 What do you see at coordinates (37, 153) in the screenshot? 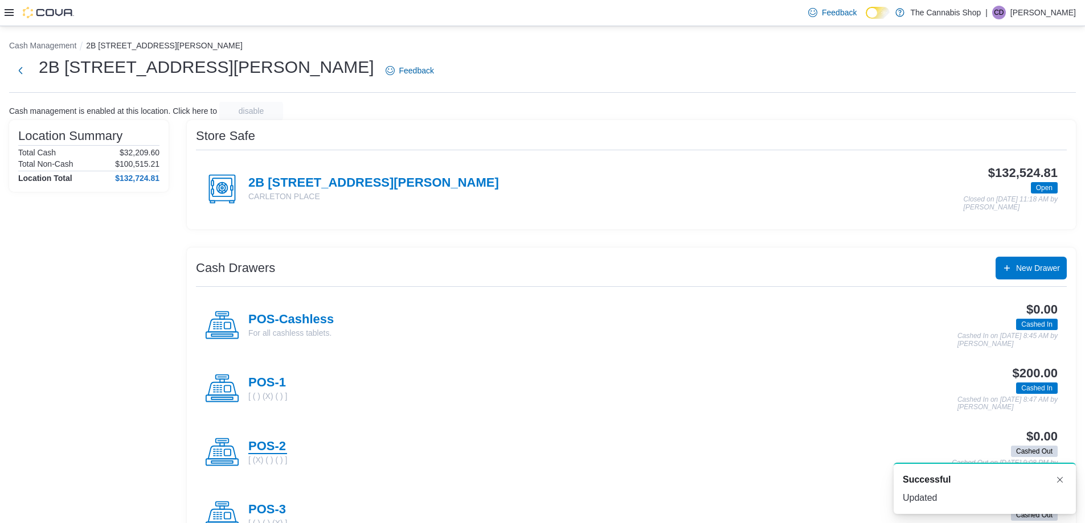
I see `h6: Total Cash` at bounding box center [37, 153].